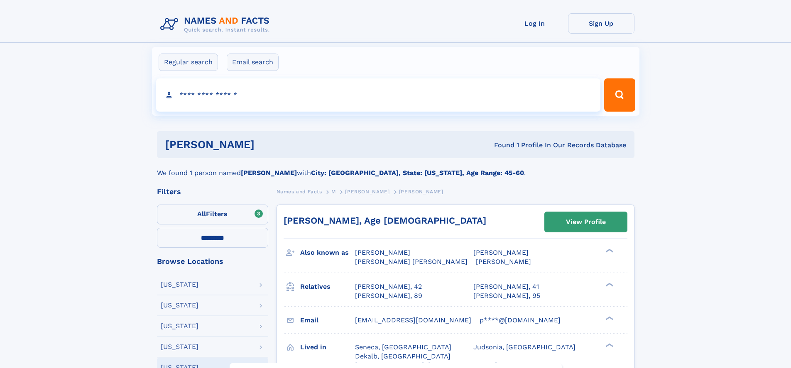 This screenshot has width=791, height=368. What do you see at coordinates (201, 214) in the screenshot?
I see `span: All` at bounding box center [201, 214].